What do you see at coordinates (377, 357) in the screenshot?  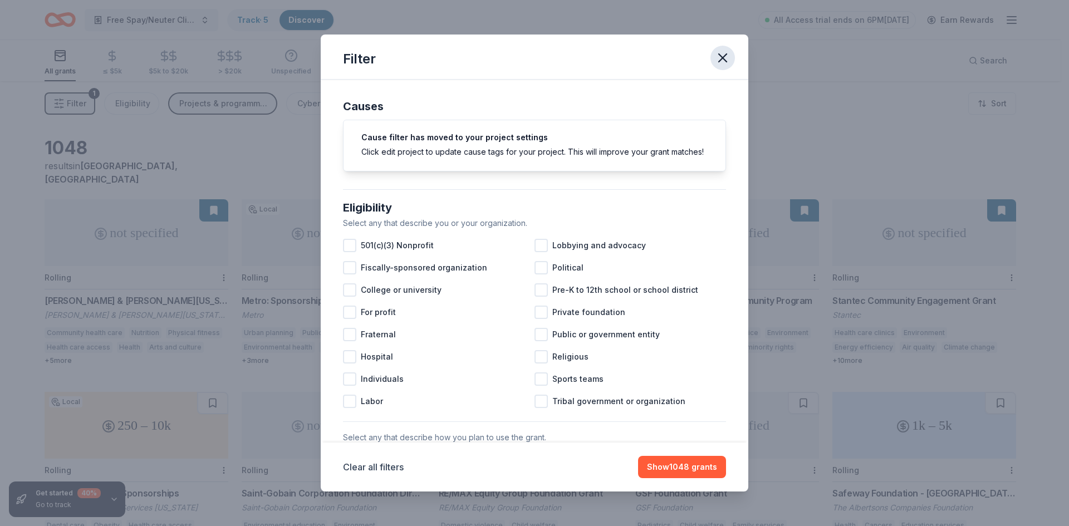 I see `span: Hospital` at bounding box center [377, 357].